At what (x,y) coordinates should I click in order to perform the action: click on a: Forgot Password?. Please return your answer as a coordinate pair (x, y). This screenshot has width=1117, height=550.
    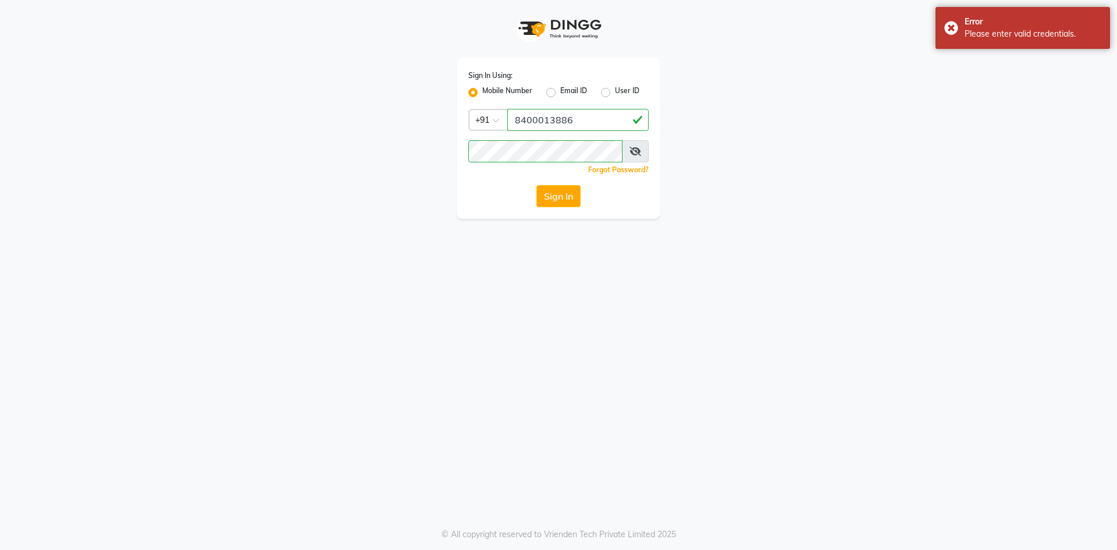
    Looking at the image, I should click on (618, 169).